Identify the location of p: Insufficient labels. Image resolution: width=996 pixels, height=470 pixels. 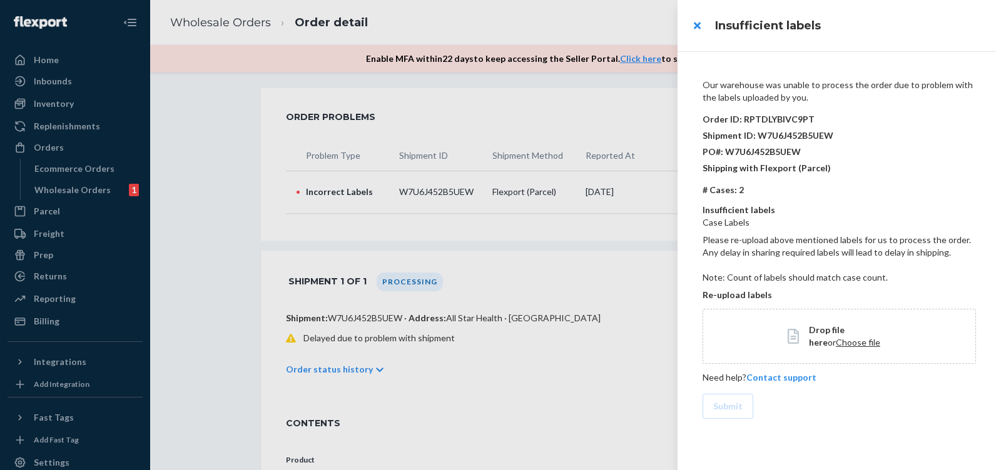
(839, 210).